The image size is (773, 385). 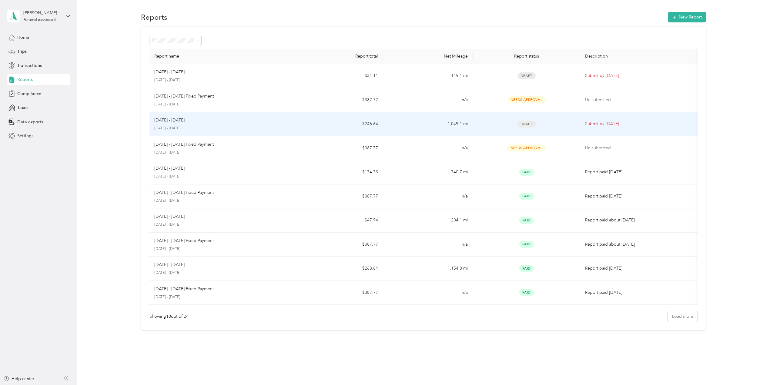 What do you see at coordinates (428, 172) in the screenshot?
I see `td: 740.7 mi` at bounding box center [428, 172].